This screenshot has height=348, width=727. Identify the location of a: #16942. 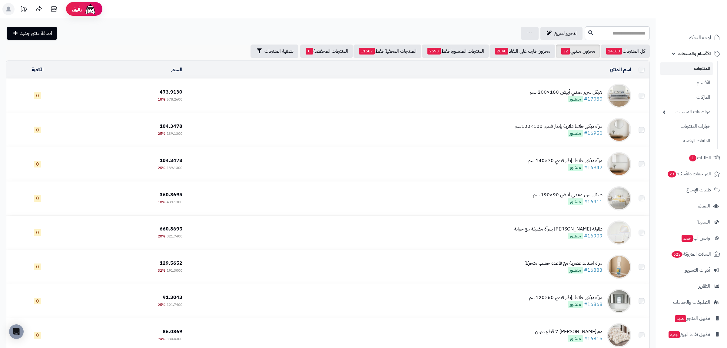
(593, 167).